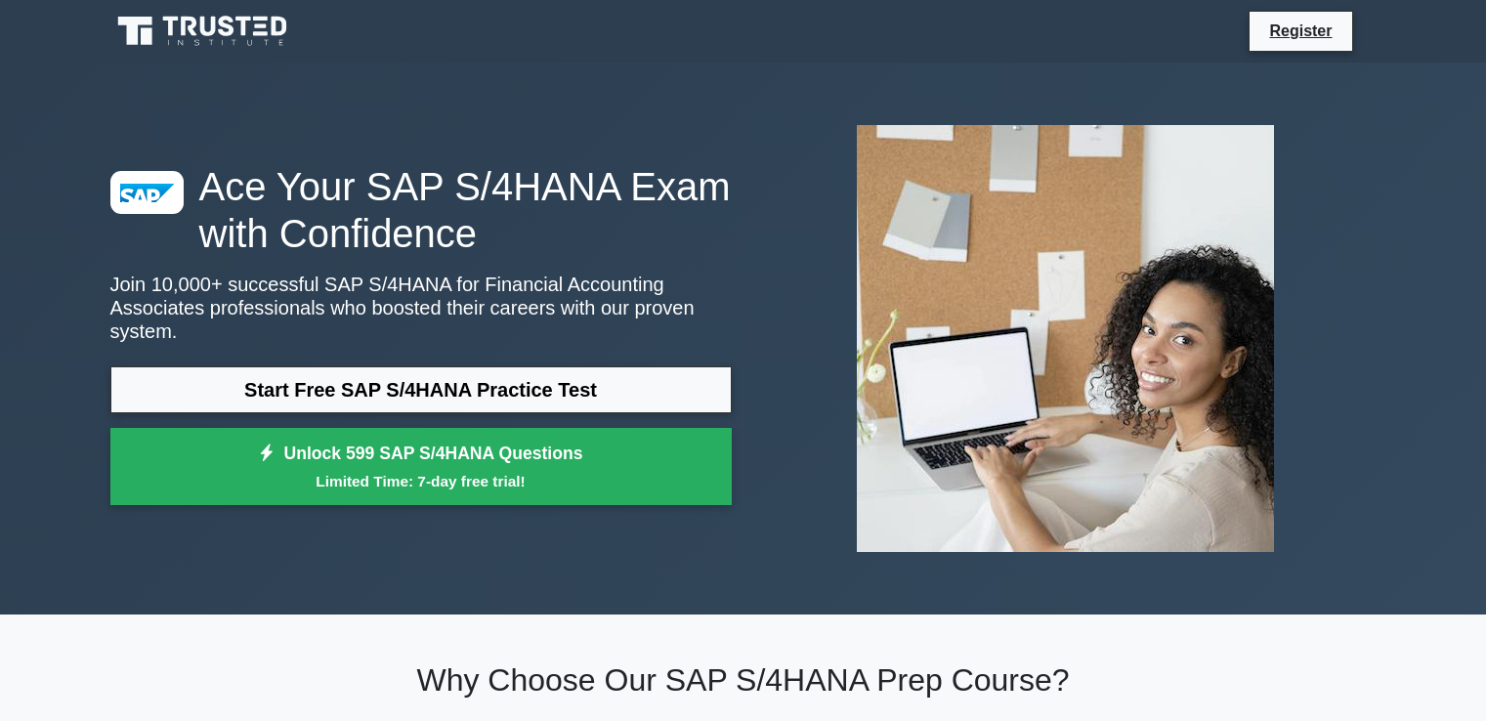 This screenshot has width=1486, height=721. What do you see at coordinates (743, 680) in the screenshot?
I see `h2: Why Choose Our SAP S/4HANA Prep Course?` at bounding box center [743, 680].